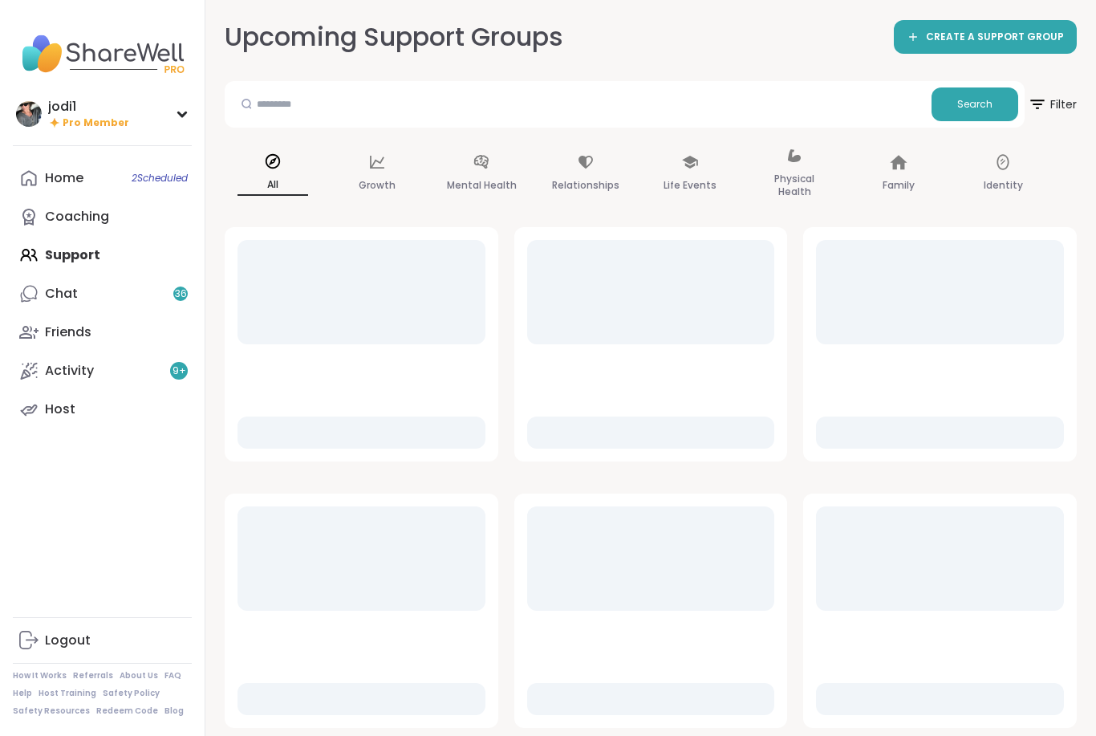 Image resolution: width=1096 pixels, height=736 pixels. I want to click on a: How It Works, so click(39, 675).